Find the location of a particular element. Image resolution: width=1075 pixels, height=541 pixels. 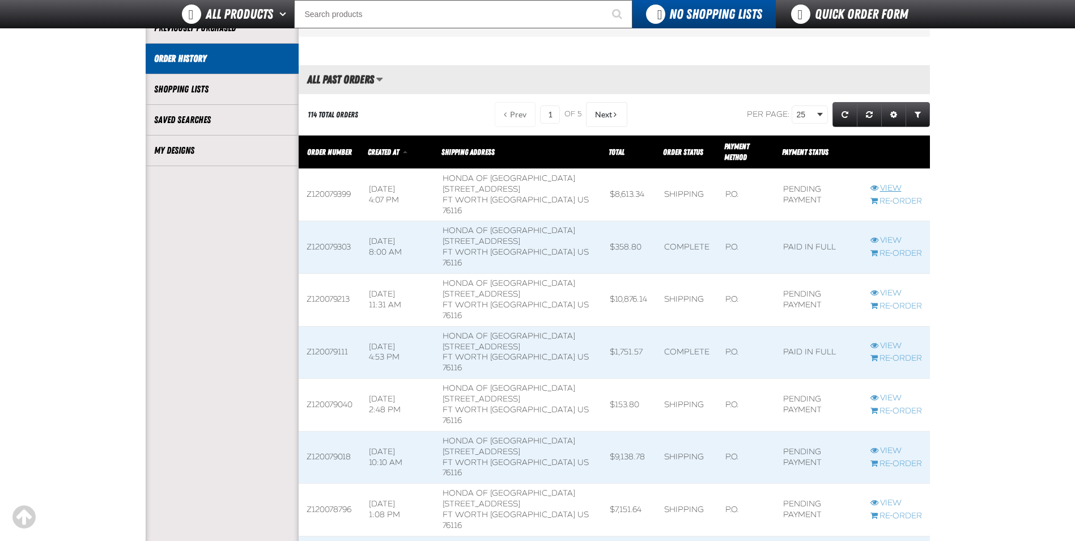

span: 25 is located at coordinates (806, 114).